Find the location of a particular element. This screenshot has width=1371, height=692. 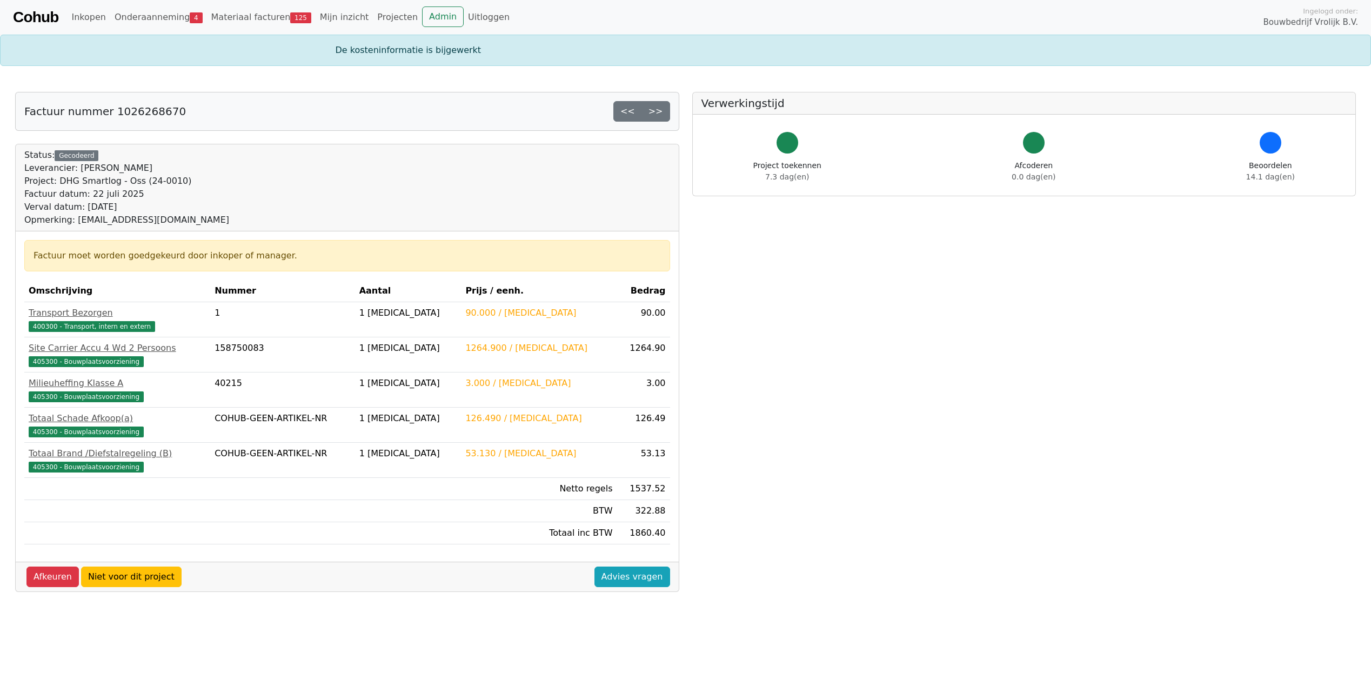

a: Advies vragen is located at coordinates (632, 577).